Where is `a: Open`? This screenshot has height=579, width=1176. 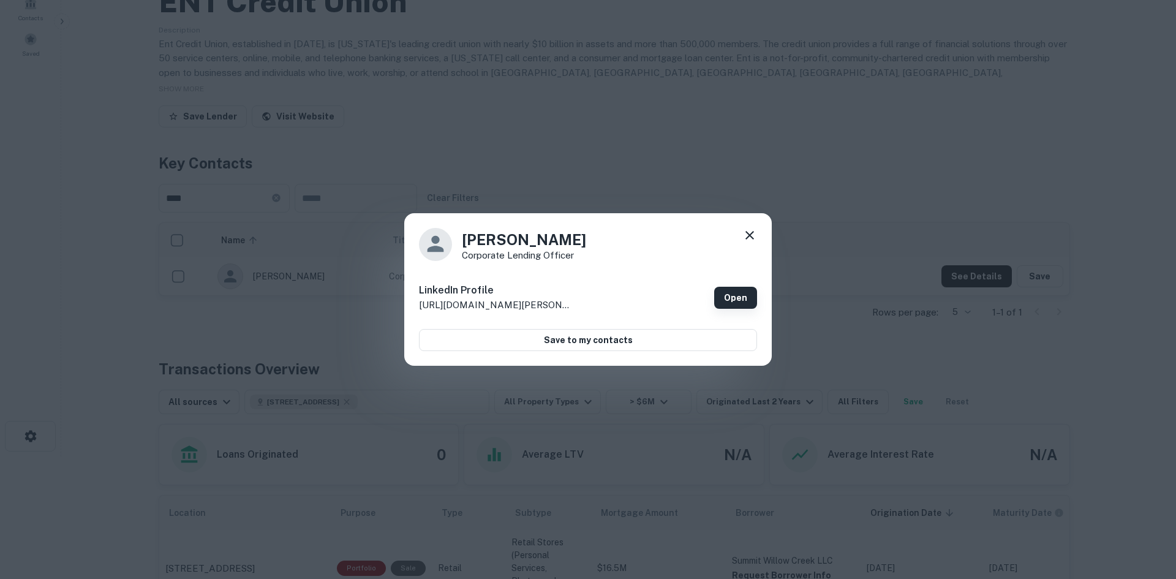
a: Open is located at coordinates (736, 298).